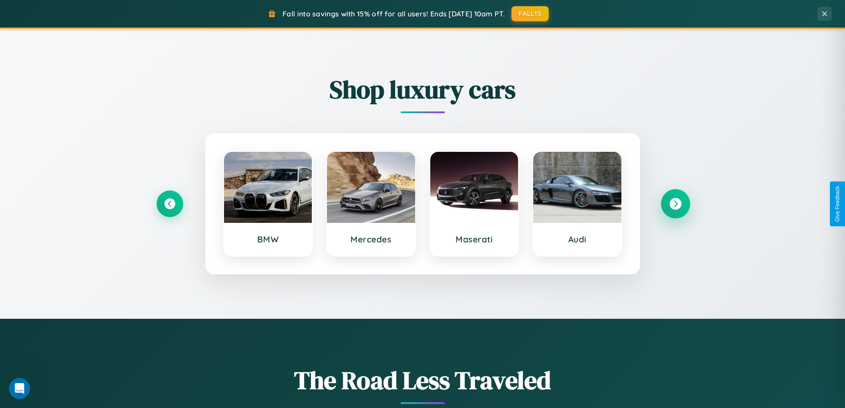 This screenshot has width=845, height=408. I want to click on h3: Maserati, so click(474, 239).